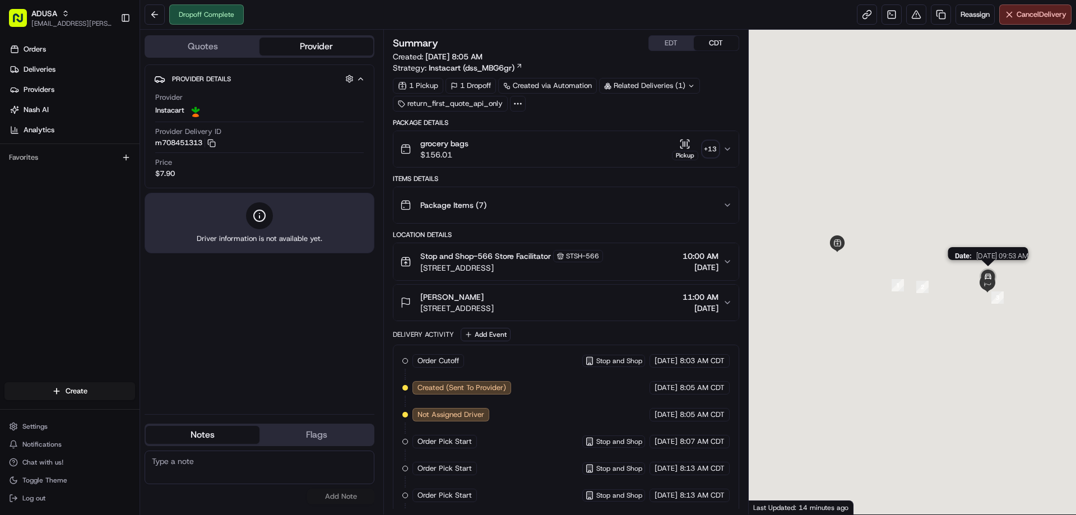 The image size is (1076, 515). I want to click on span: Create, so click(76, 391).